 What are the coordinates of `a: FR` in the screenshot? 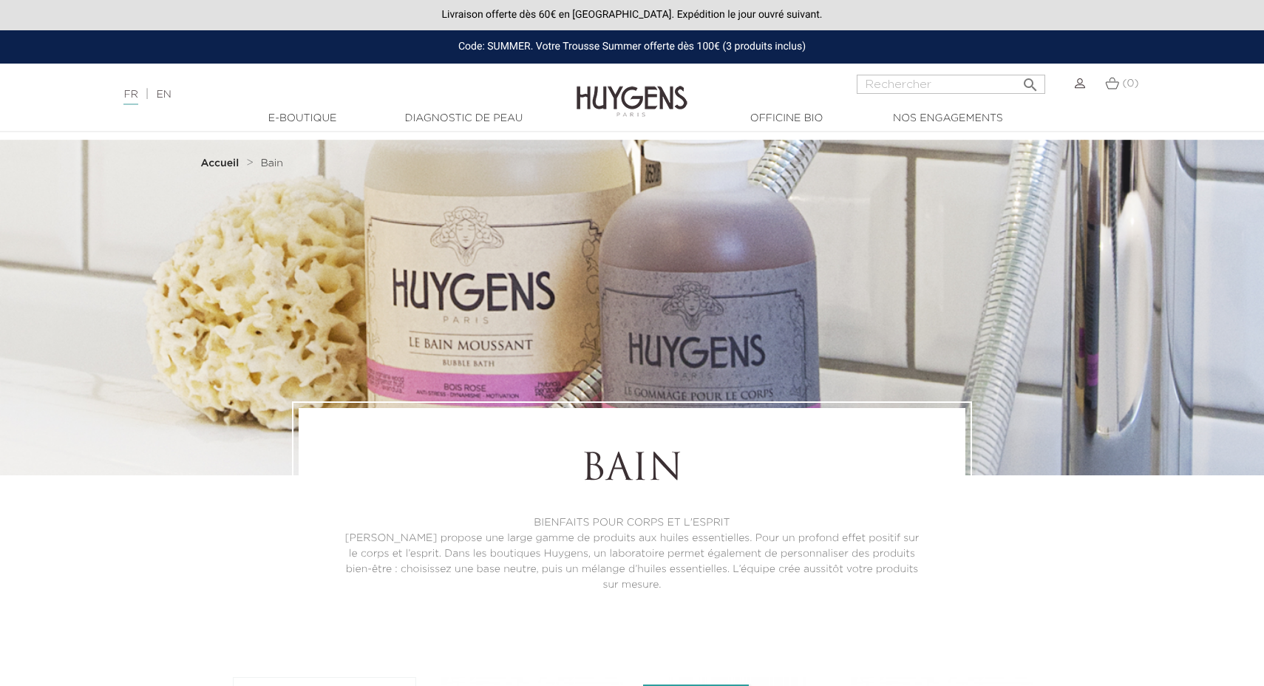 It's located at (130, 97).